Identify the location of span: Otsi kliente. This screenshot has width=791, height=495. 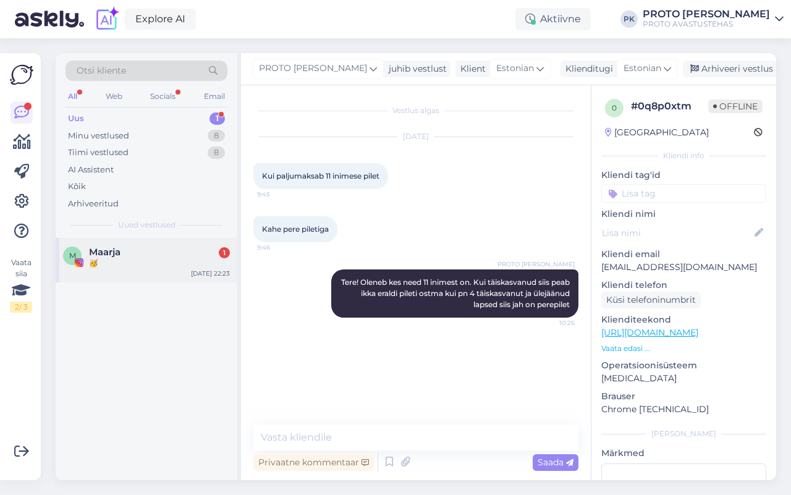
(101, 70).